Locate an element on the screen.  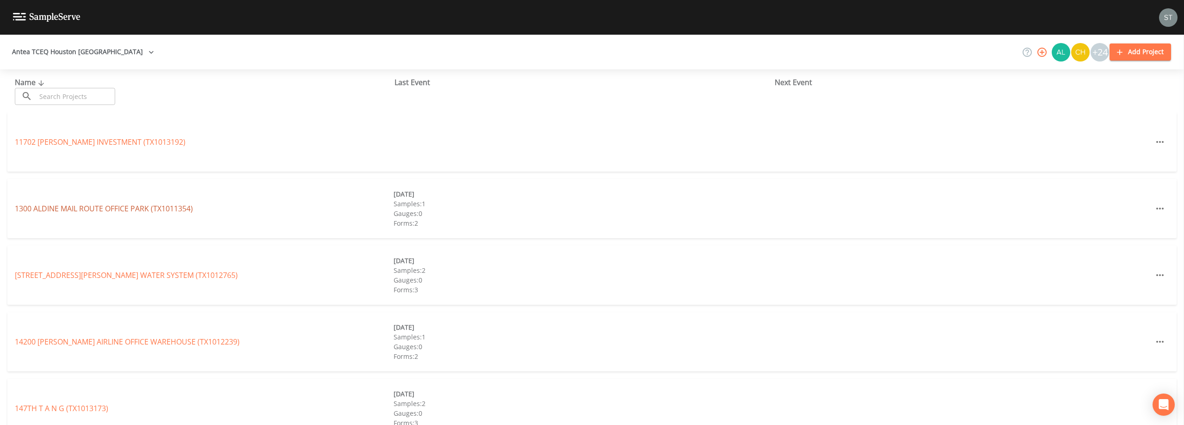
input: Search Projects is located at coordinates (75, 96).